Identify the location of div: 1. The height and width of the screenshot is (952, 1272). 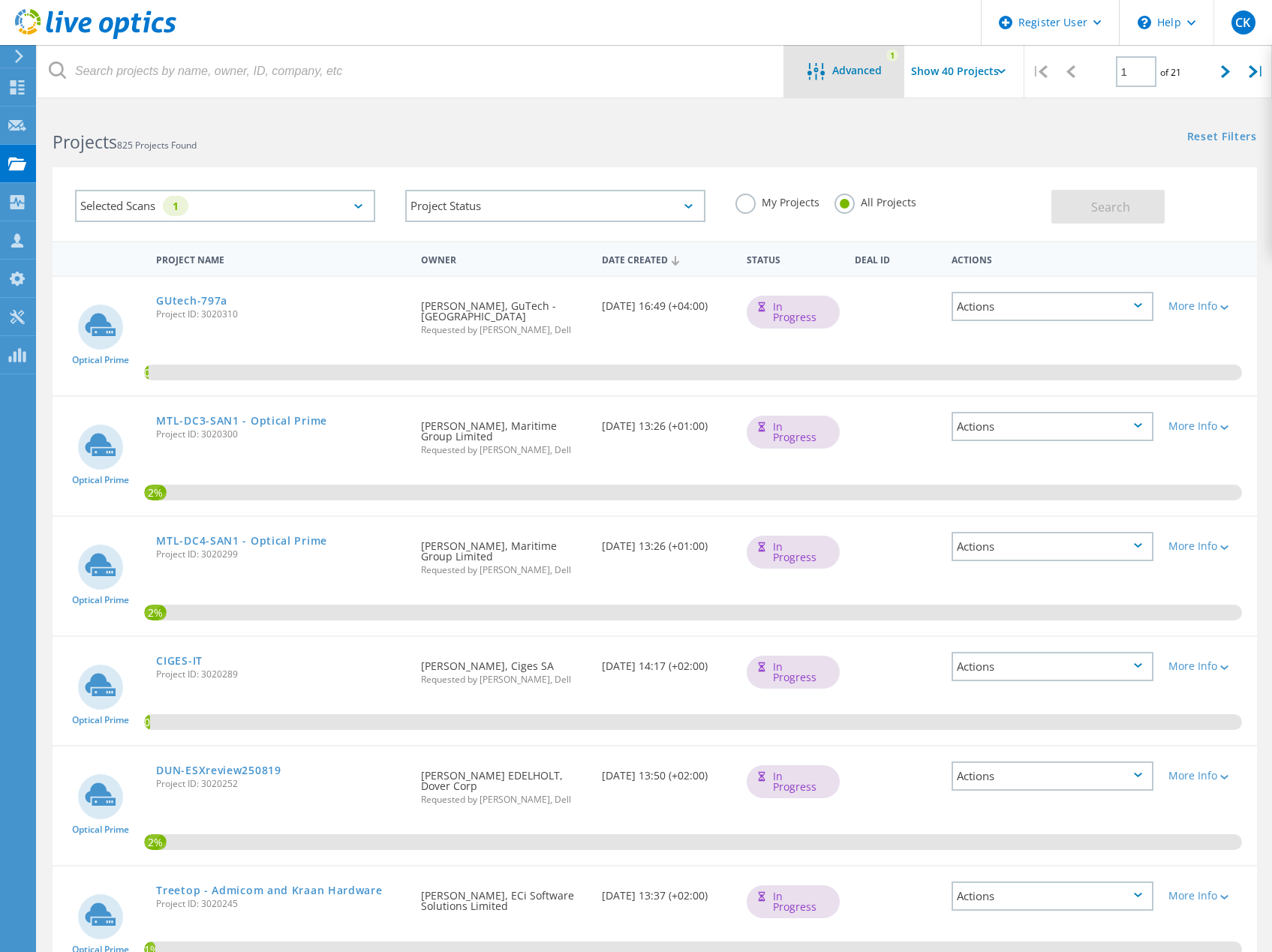
(176, 206).